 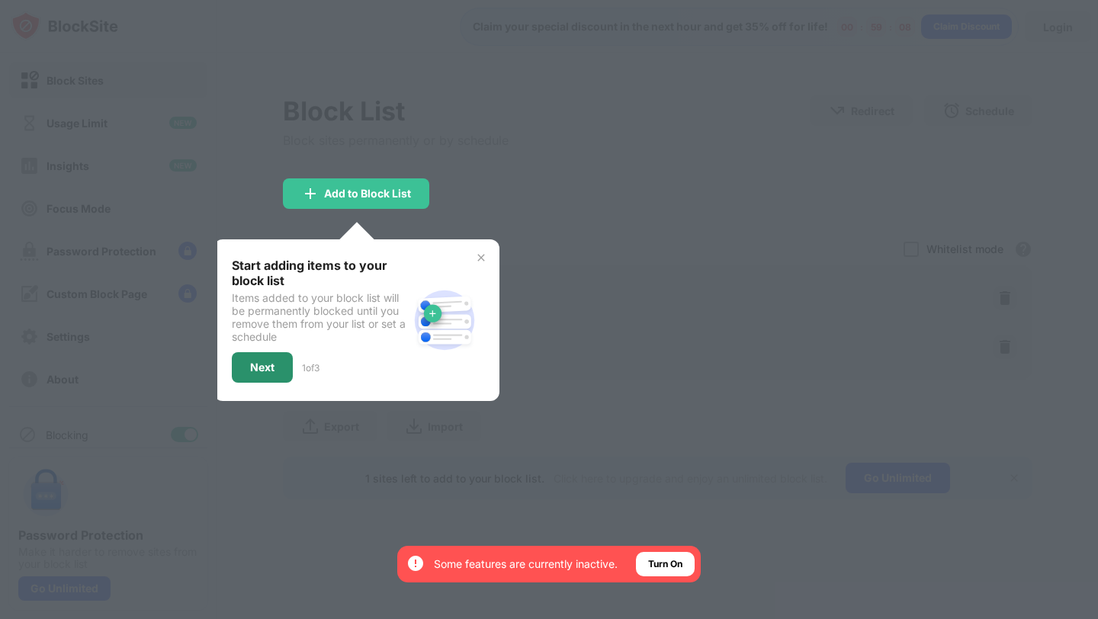 What do you see at coordinates (310, 368) in the screenshot?
I see `div: 1 of 3` at bounding box center [310, 368].